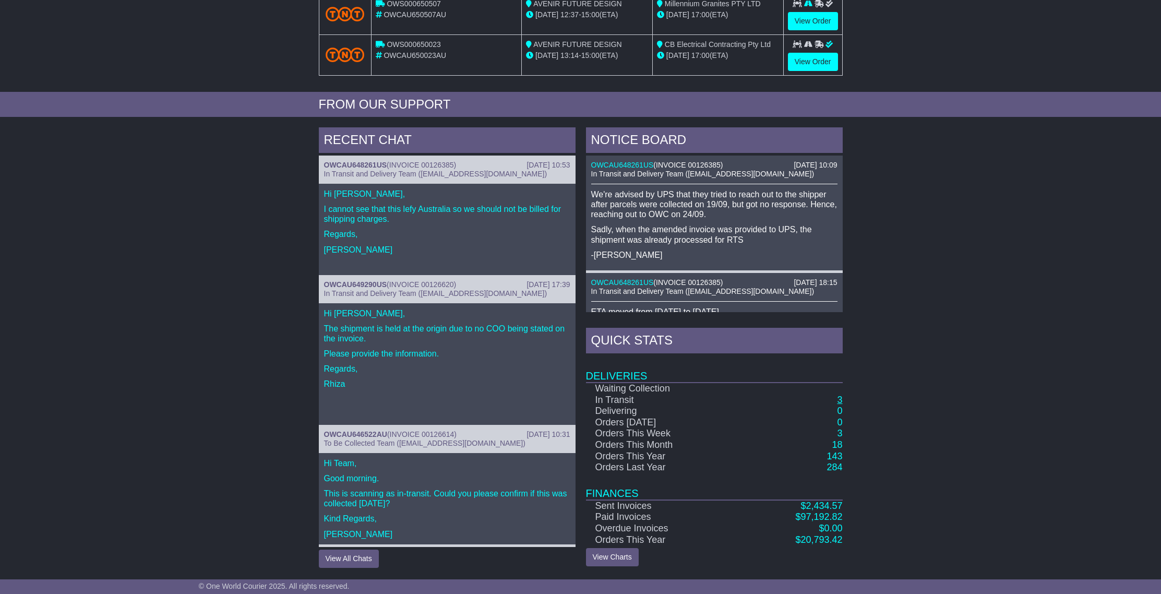 The height and width of the screenshot is (594, 1161). What do you see at coordinates (718, 44) in the screenshot?
I see `span: CB Electrical Contracting Pty Ltd` at bounding box center [718, 44].